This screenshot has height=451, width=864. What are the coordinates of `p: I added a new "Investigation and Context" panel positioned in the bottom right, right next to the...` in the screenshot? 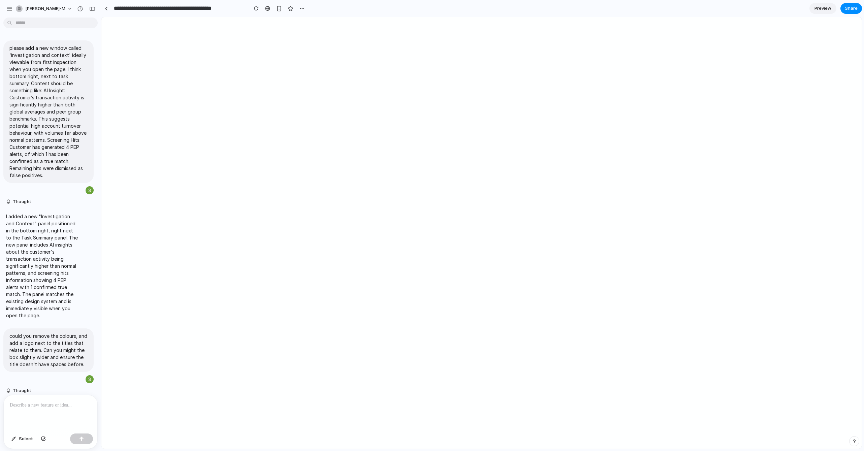 It's located at (42, 266).